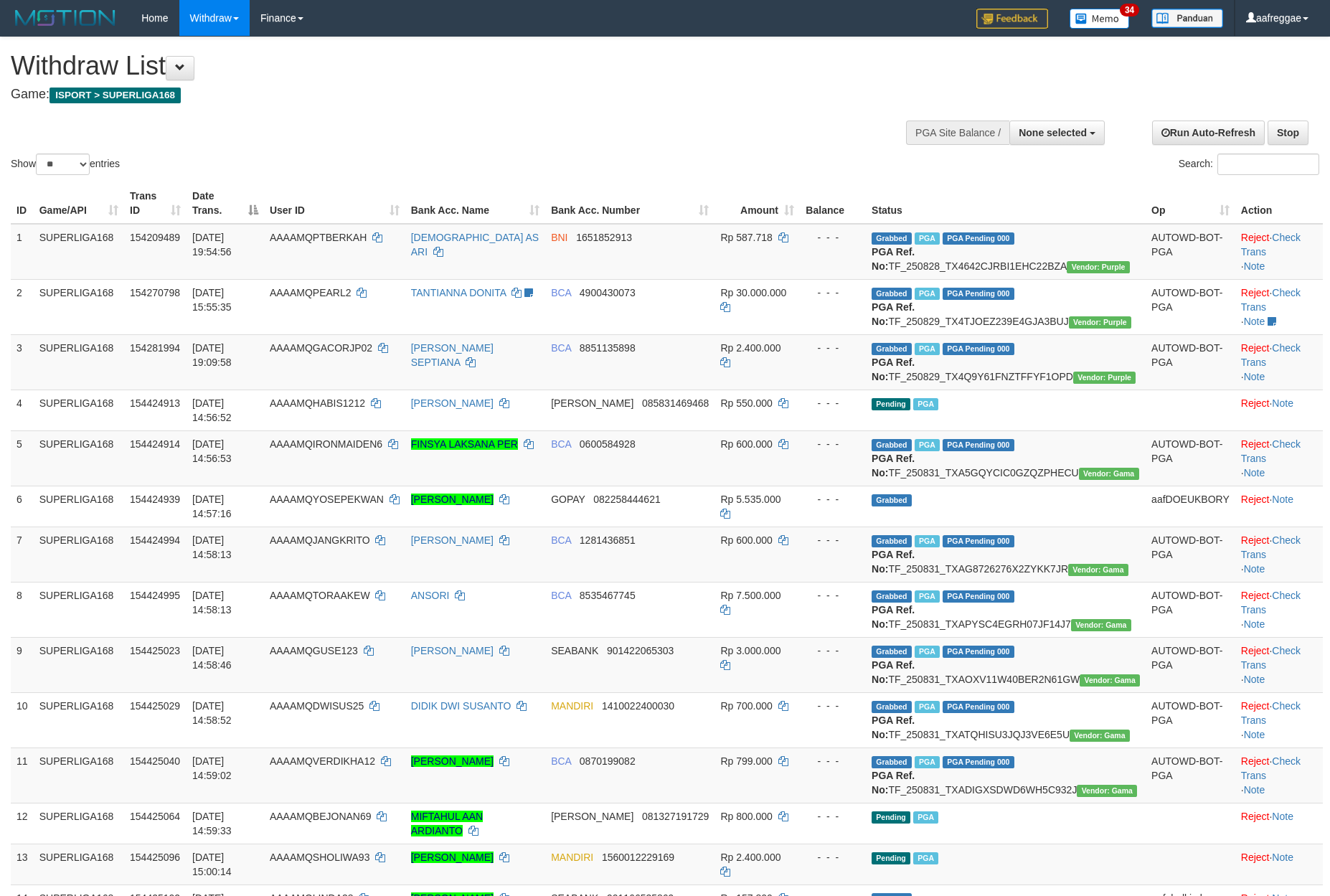  Describe the element at coordinates (79, 203) in the screenshot. I see `th: Game/API: activate to sort column ascending` at that location.